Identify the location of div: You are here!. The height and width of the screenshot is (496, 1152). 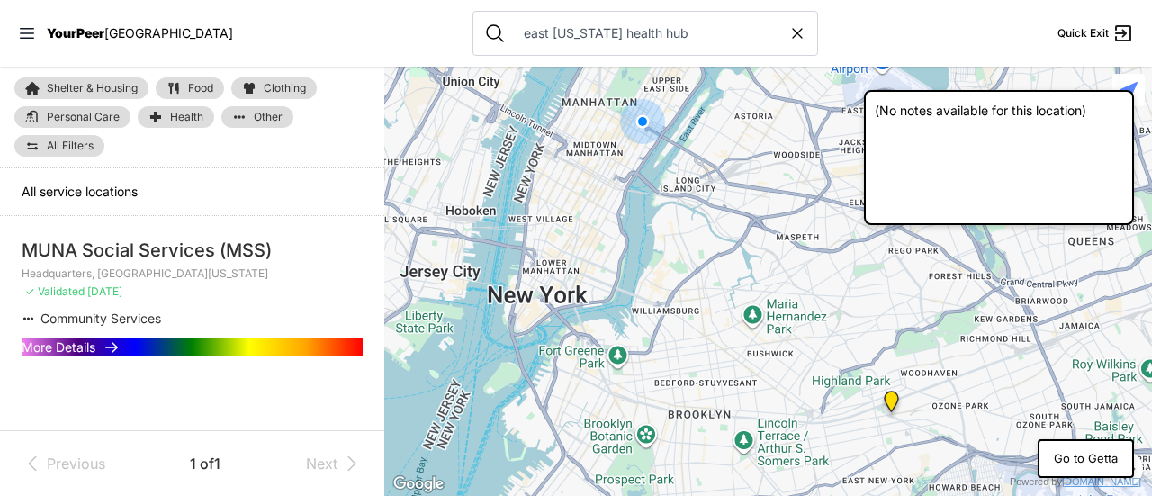
(642, 121).